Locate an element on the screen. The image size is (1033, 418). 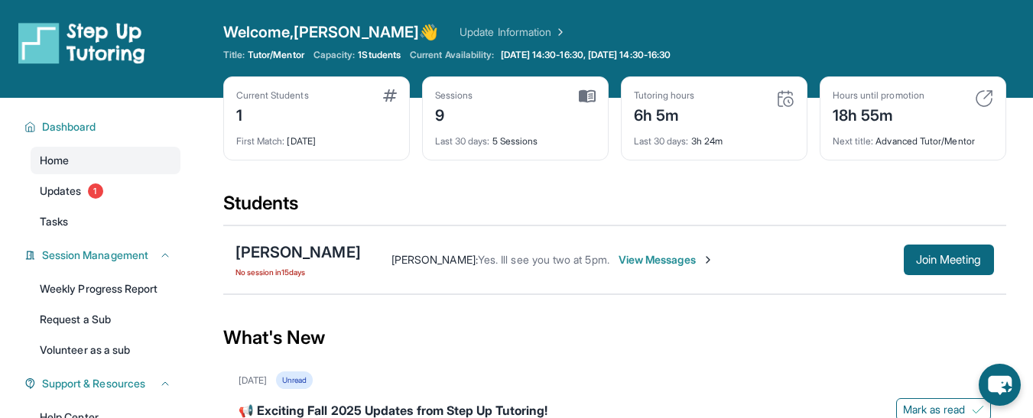
span: Title: is located at coordinates (234, 55).